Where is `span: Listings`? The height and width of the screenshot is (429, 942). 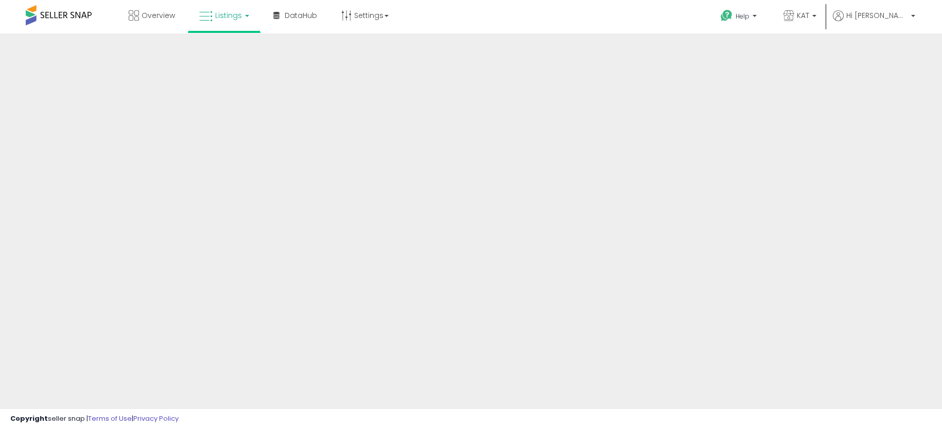 span: Listings is located at coordinates (229, 15).